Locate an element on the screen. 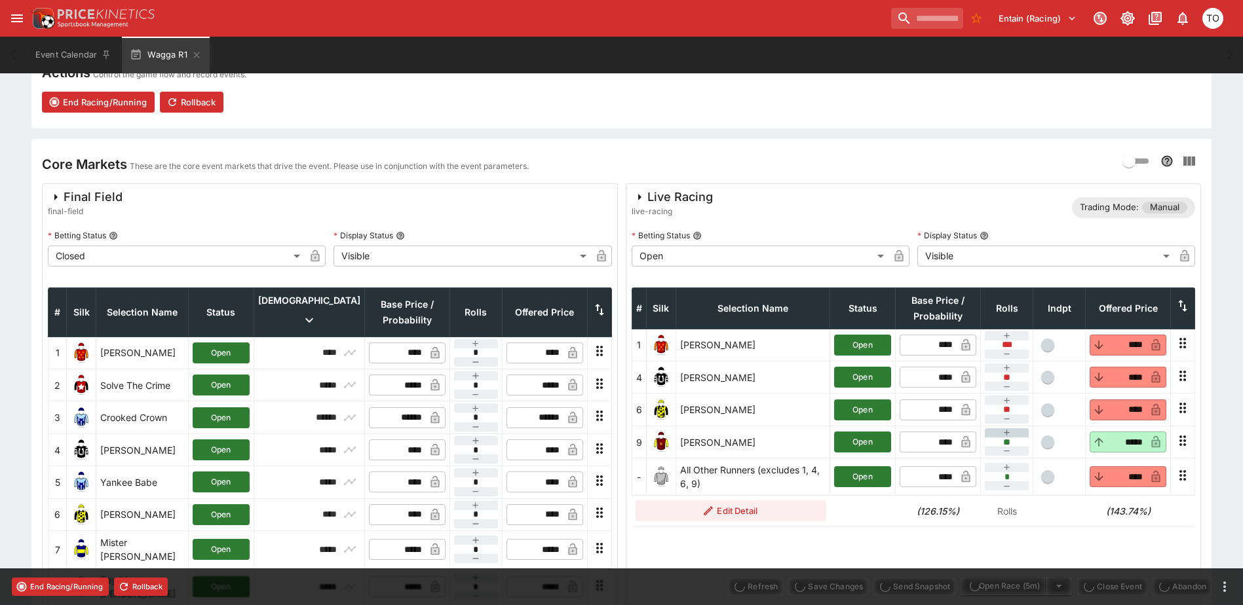  button: Notifications is located at coordinates (1183, 18).